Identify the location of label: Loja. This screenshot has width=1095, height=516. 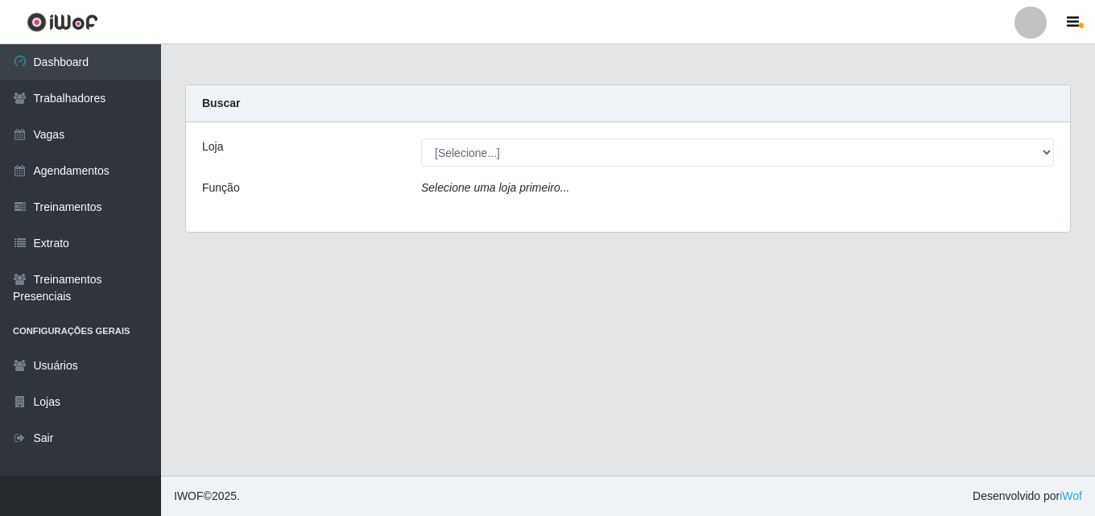
(213, 147).